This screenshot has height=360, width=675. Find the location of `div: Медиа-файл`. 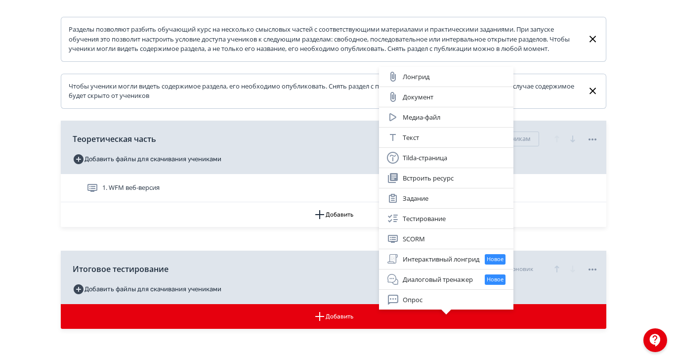

div: Медиа-файл is located at coordinates (446, 117).